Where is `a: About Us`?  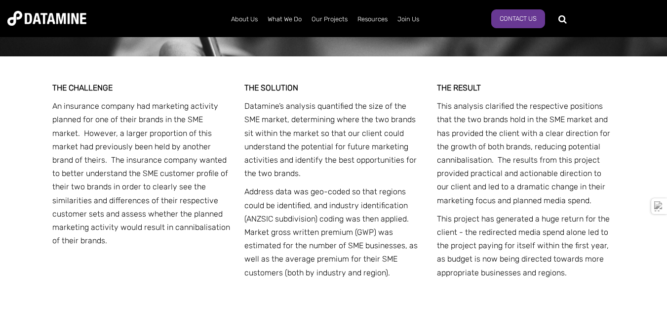 a: About Us is located at coordinates (244, 19).